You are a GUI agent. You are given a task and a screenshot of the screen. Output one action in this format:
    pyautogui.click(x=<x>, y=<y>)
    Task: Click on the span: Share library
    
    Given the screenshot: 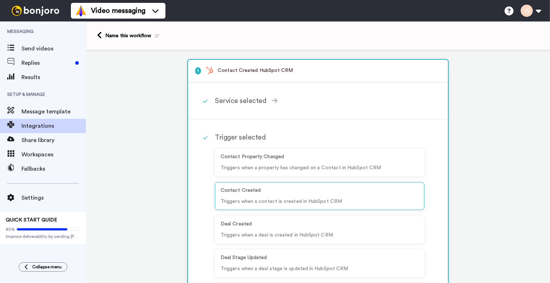 What is the action you would take?
    pyautogui.click(x=54, y=140)
    